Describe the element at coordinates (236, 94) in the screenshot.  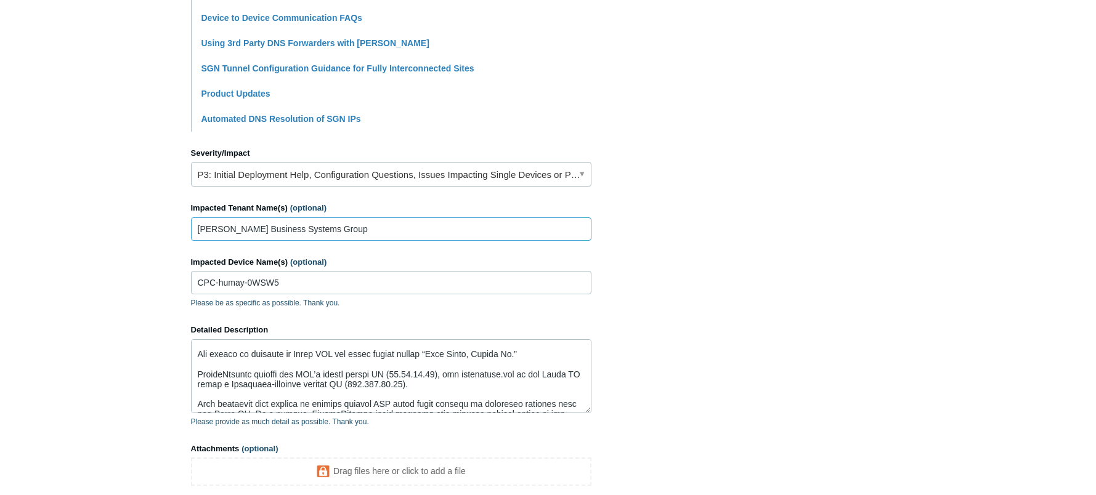
I see `a: Product Updates` at that location.